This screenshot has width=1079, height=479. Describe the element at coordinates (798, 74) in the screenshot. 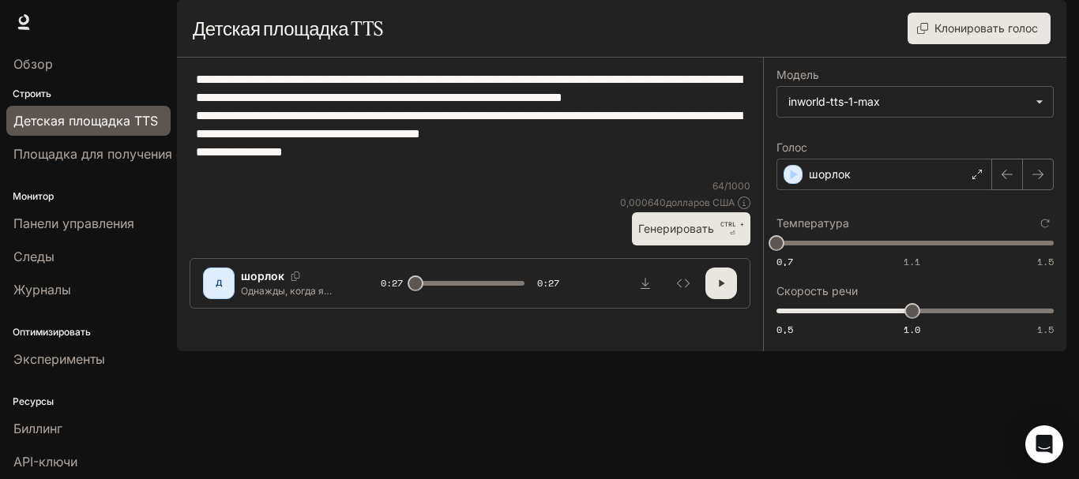

I see `font: Модель` at that location.